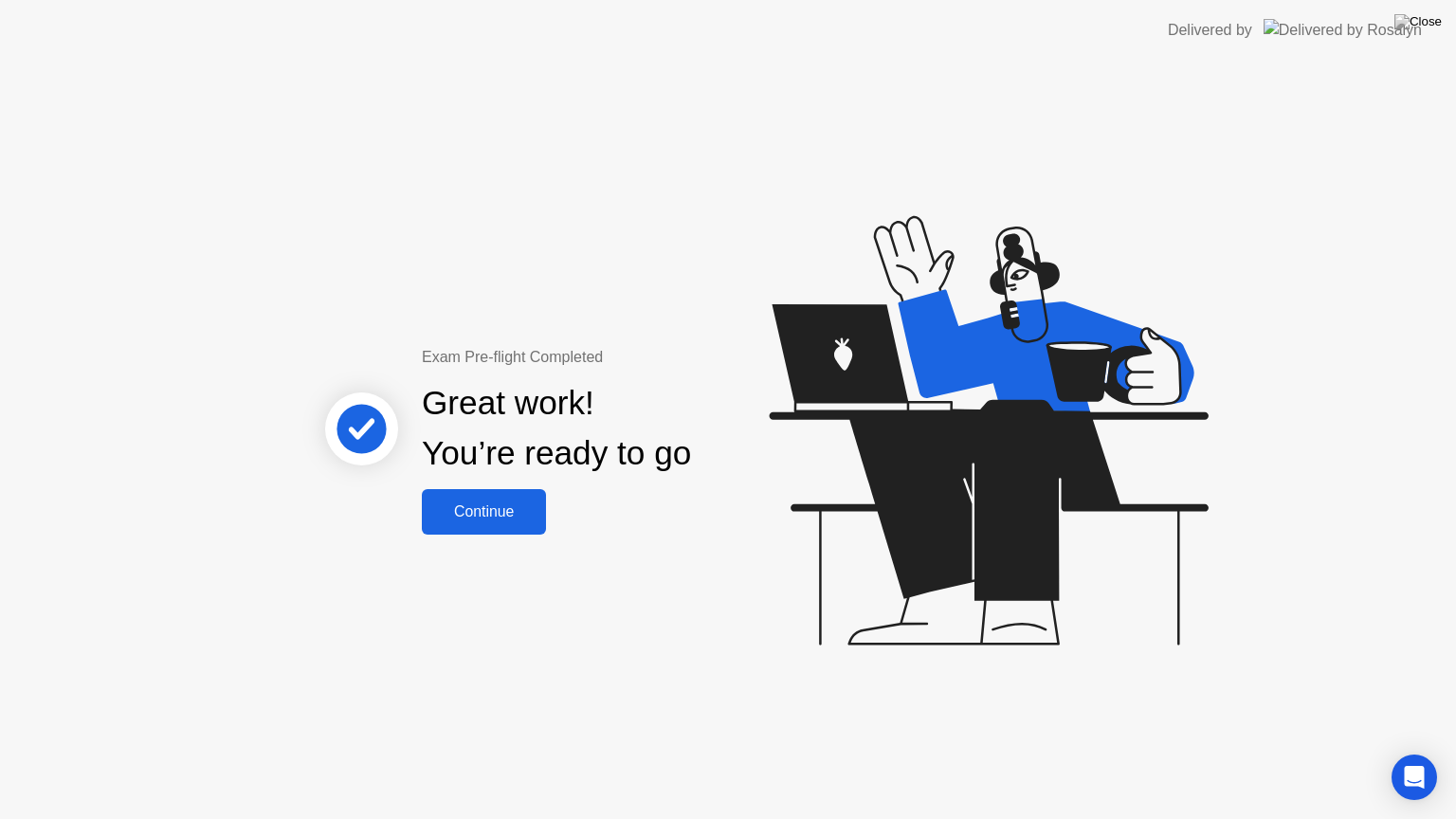 This screenshot has width=1456, height=819. Describe the element at coordinates (1418, 22) in the screenshot. I see `img: Close` at that location.